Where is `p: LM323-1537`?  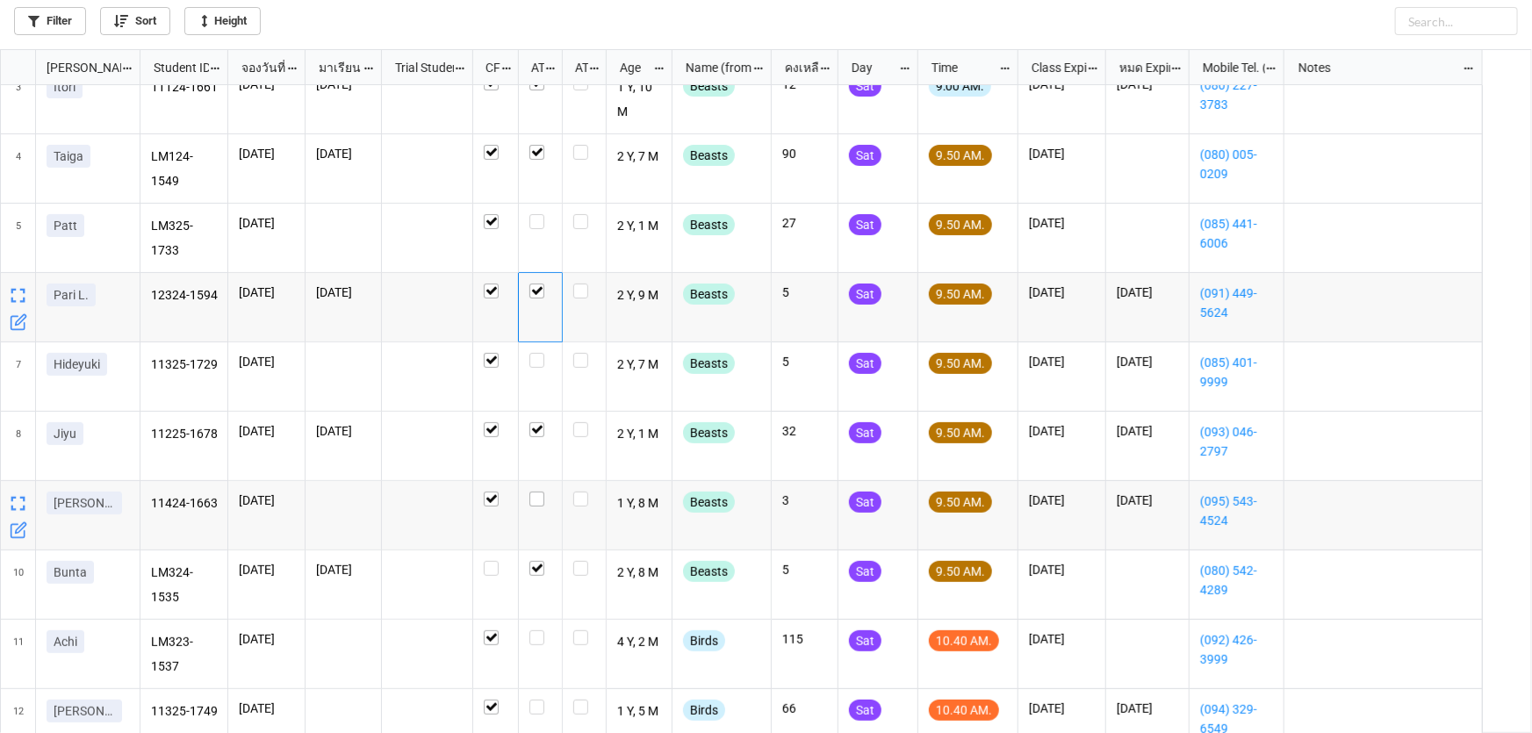 p: LM323-1537 is located at coordinates (184, 654).